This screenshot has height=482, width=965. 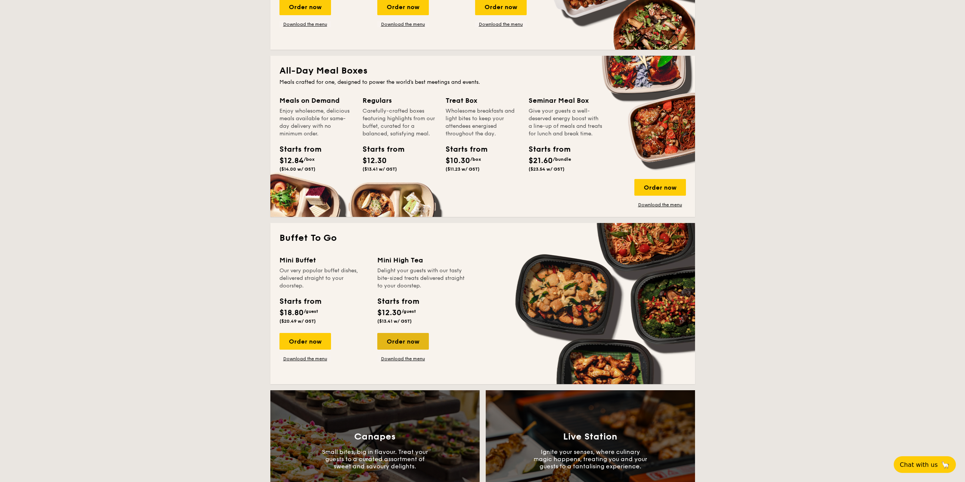 What do you see at coordinates (324, 278) in the screenshot?
I see `div: Our very popular buffet dishes, delivered straight to your doorstep.` at bounding box center [324, 278].